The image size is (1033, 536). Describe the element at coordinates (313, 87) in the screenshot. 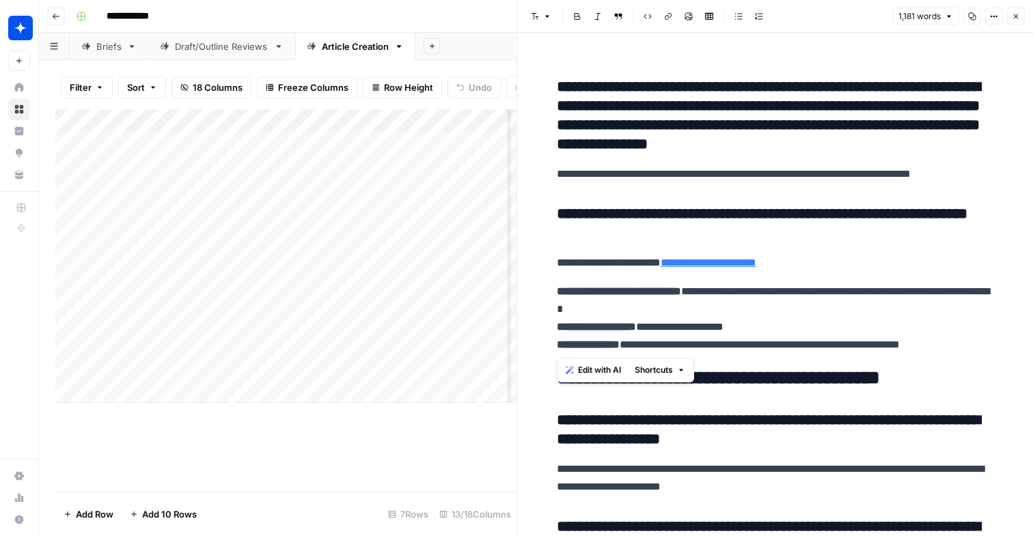

I see `span: Freeze Columns` at that location.